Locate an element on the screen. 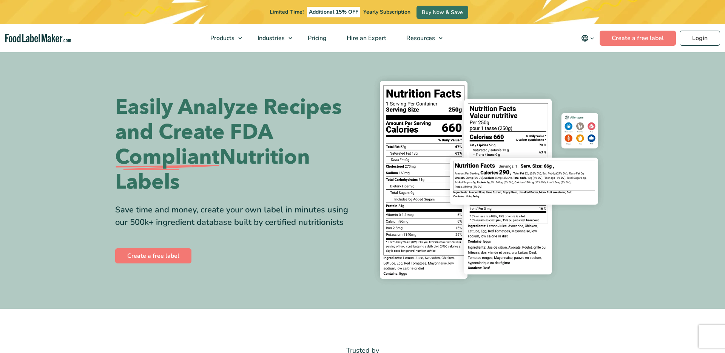 The height and width of the screenshot is (353, 725). span: Yearly Subscription is located at coordinates (387, 12).